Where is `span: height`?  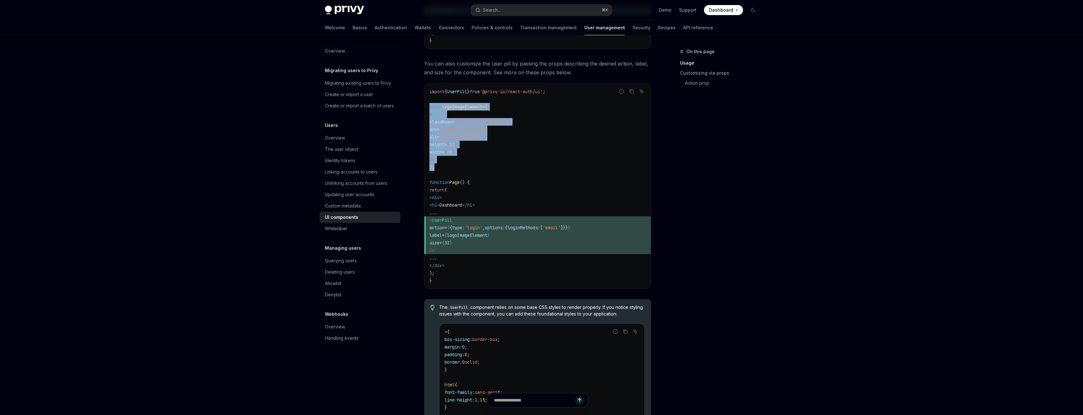 span: height is located at coordinates (437, 144).